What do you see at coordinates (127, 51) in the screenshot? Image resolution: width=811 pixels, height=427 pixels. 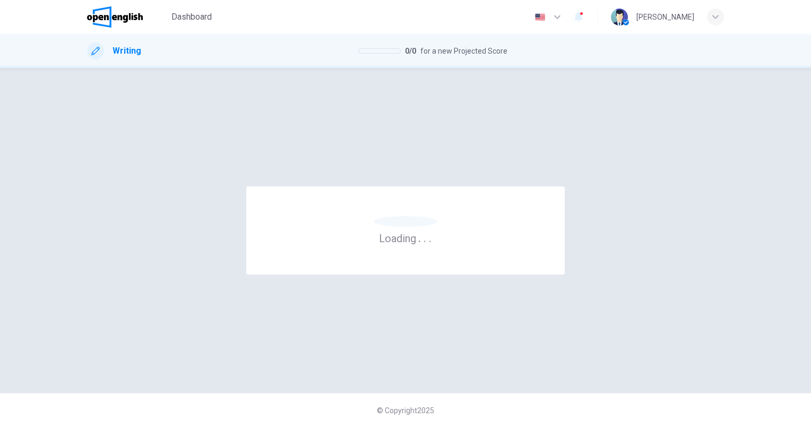 I see `h1: Writing` at bounding box center [127, 51].